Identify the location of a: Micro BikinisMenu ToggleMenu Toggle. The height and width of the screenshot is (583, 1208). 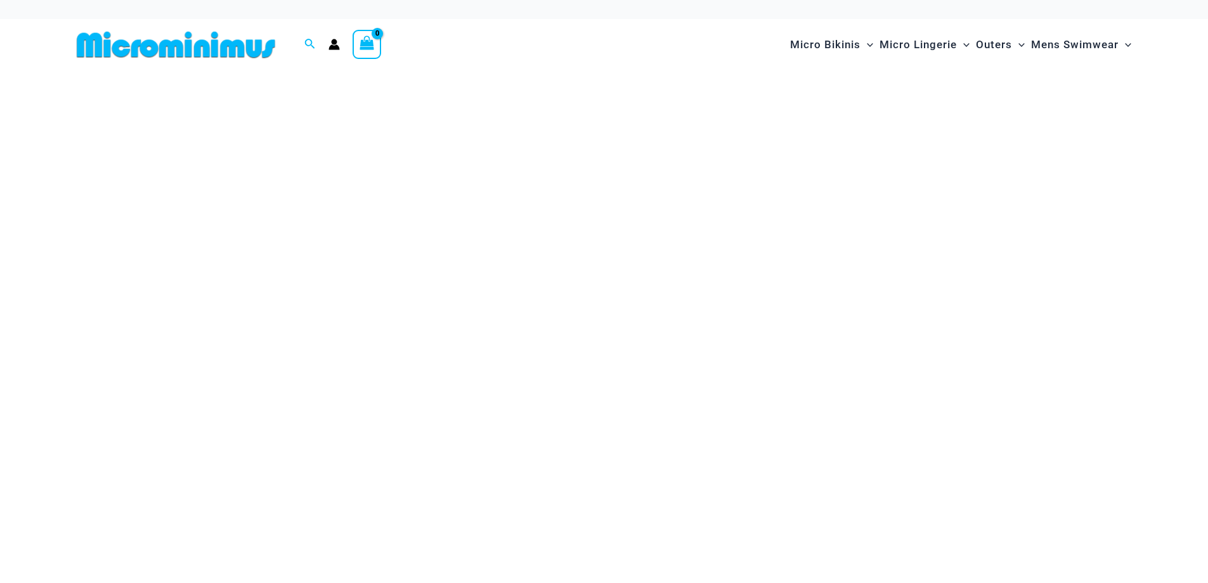
(832, 44).